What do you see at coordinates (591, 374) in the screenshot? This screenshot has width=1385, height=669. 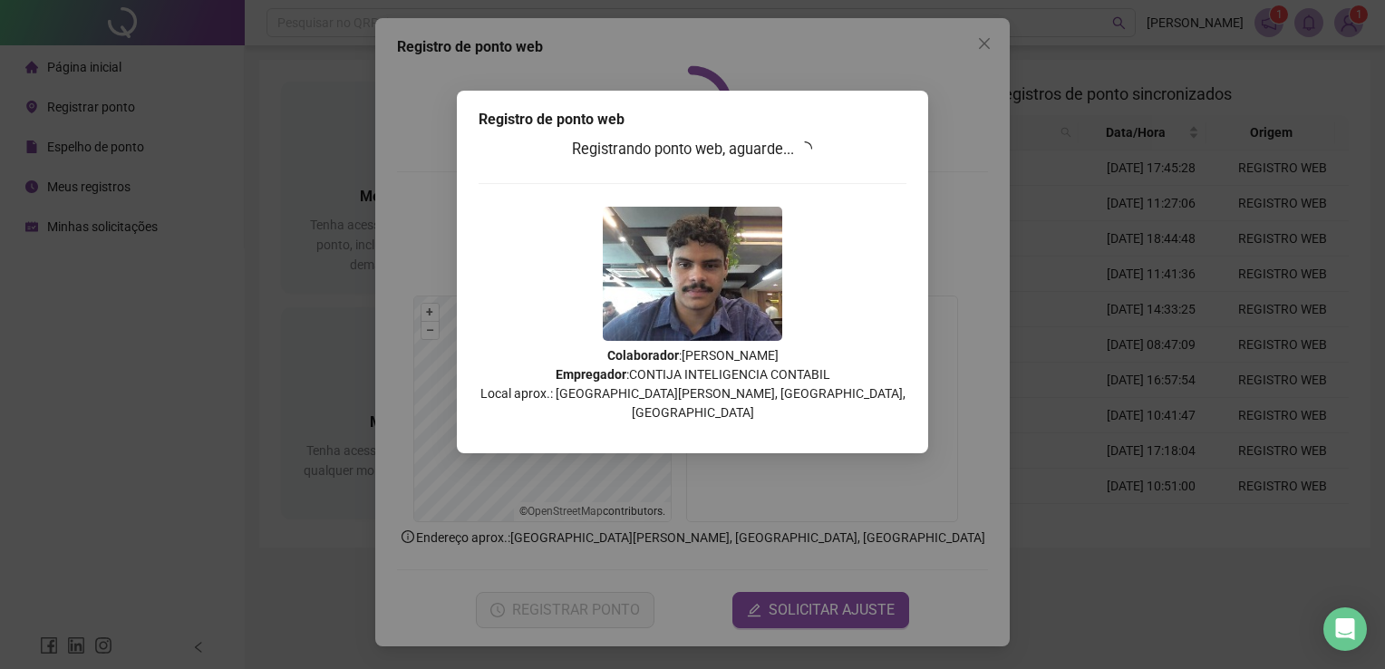 I see `strong: Empregador` at bounding box center [591, 374].